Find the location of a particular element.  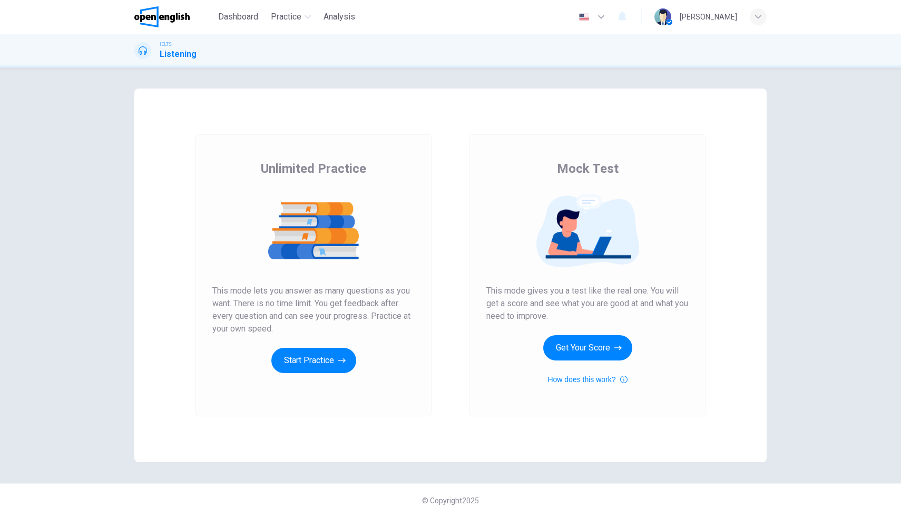

button: How does this work? is located at coordinates (587, 379).